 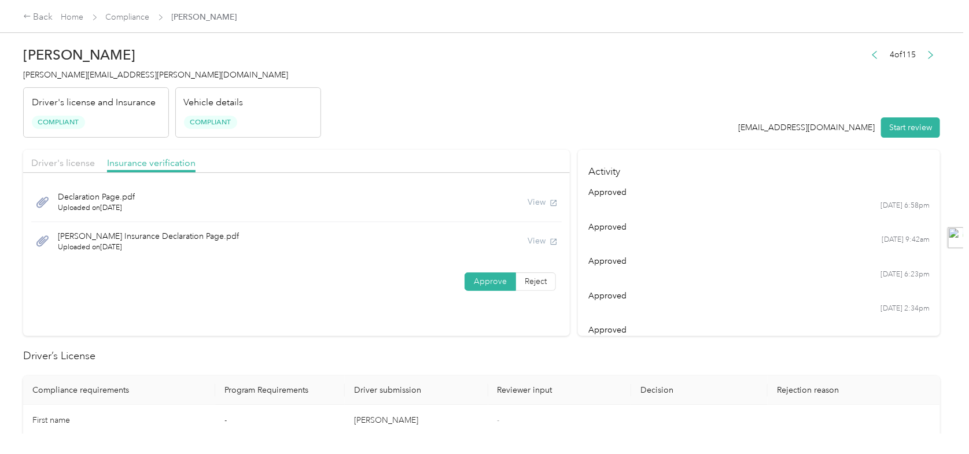 What do you see at coordinates (536, 281) in the screenshot?
I see `span: Reject` at bounding box center [536, 281].